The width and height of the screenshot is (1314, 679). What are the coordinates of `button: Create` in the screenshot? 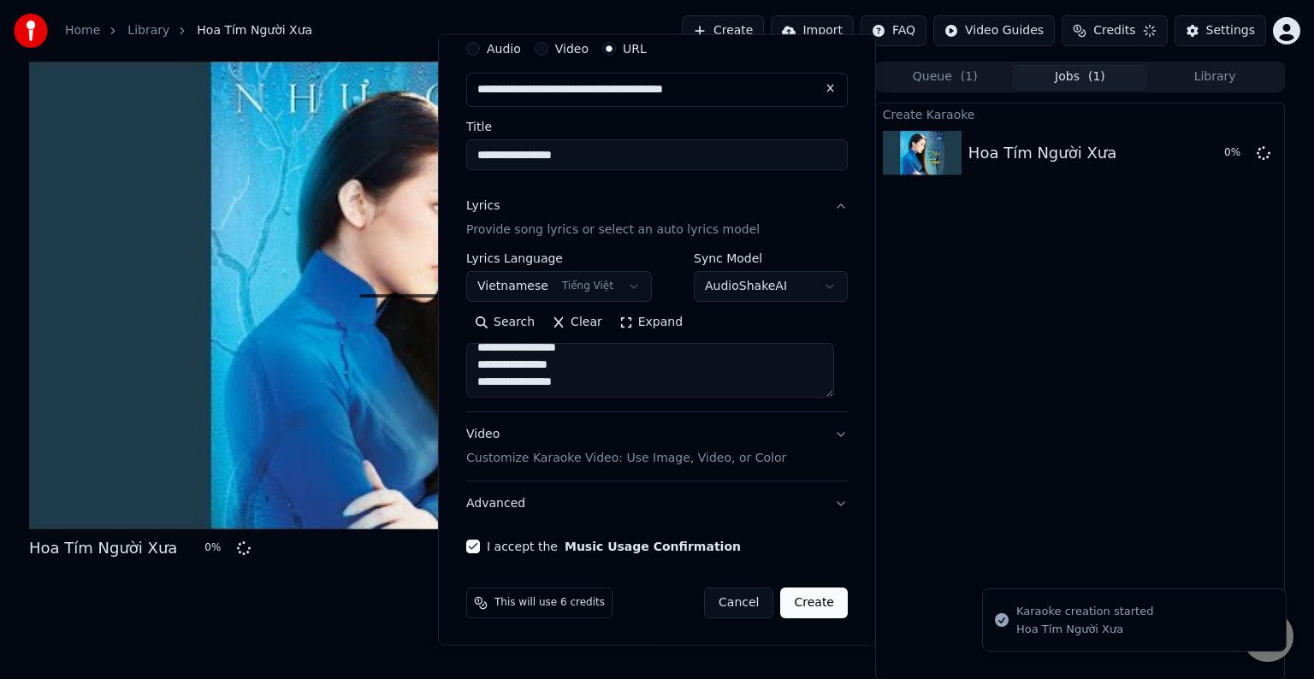 It's located at (814, 603).